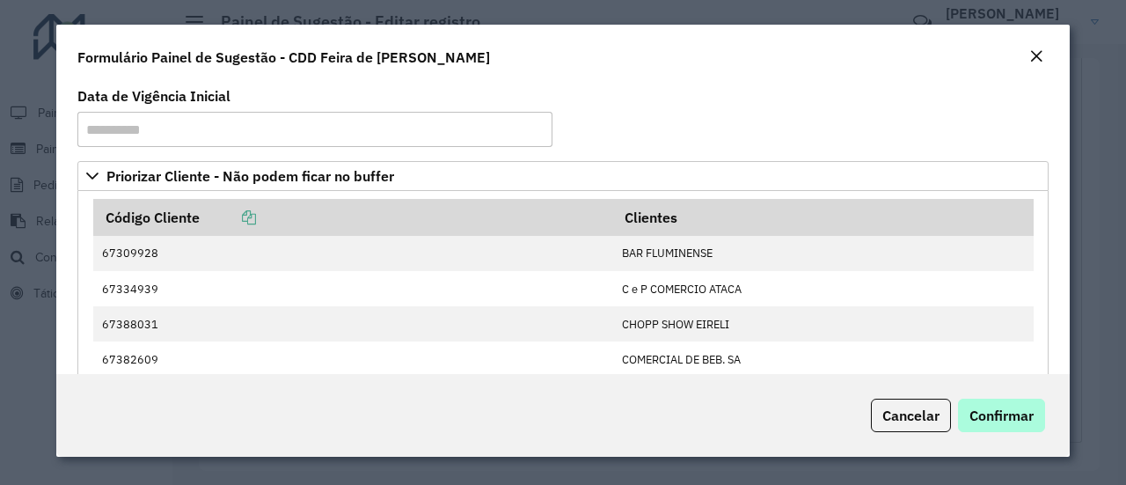 The height and width of the screenshot is (485, 1126). Describe the element at coordinates (822, 288) in the screenshot. I see `td: C e P COMERCIO ATACA` at that location.